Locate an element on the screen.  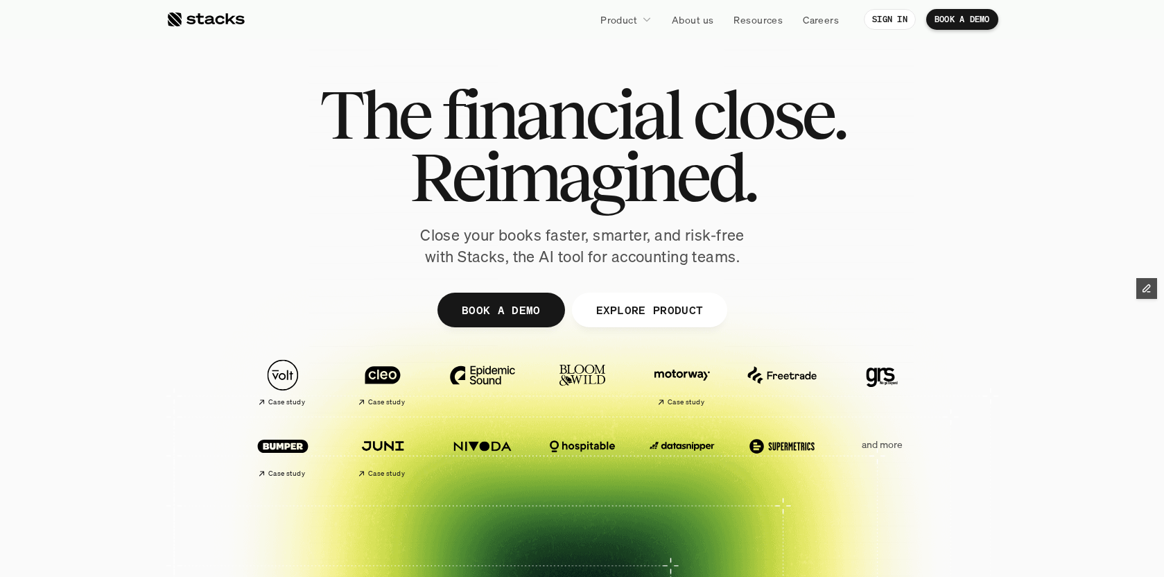
a: About us is located at coordinates (692, 19).